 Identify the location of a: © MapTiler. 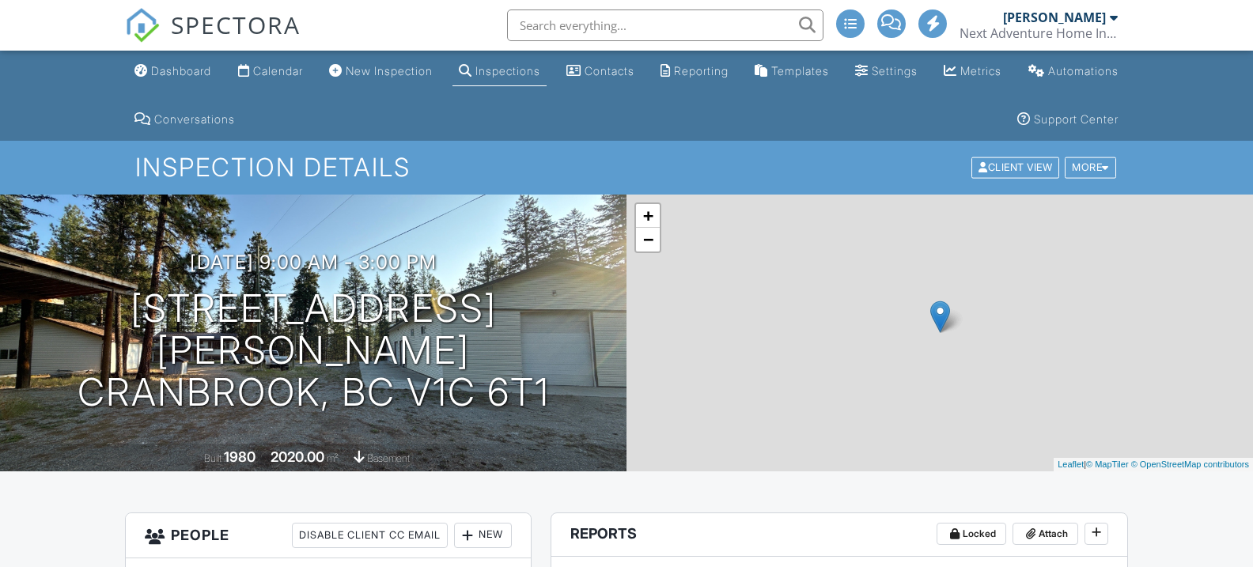
(1108, 464).